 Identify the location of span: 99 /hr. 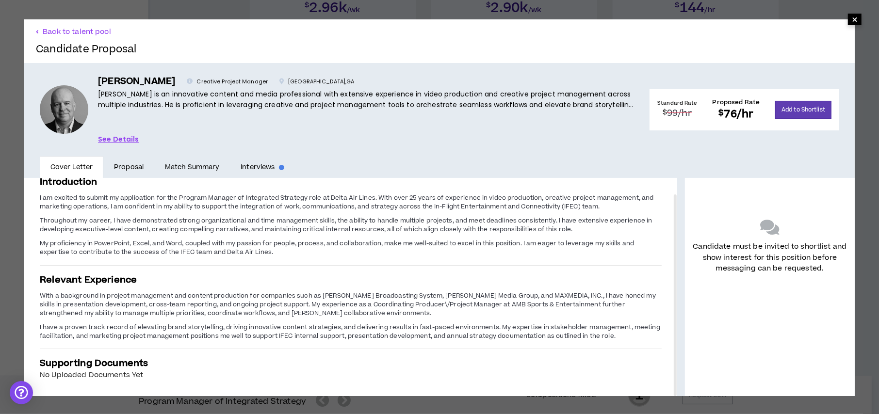
(679, 113).